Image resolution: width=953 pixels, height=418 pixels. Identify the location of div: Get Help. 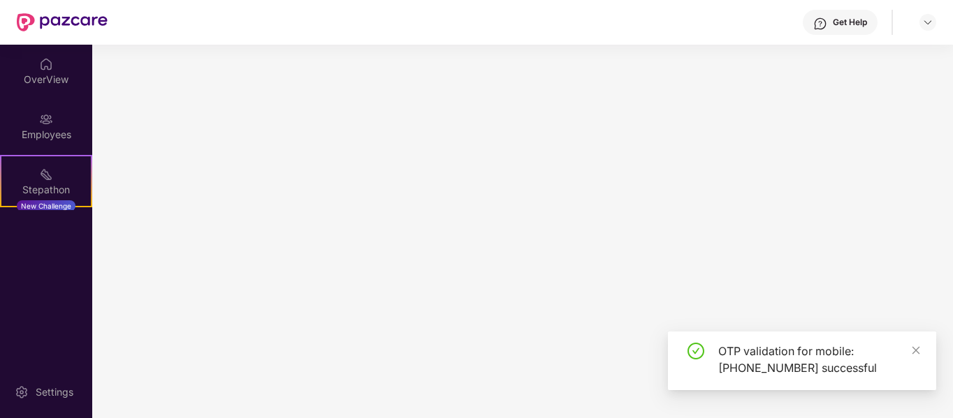
(849, 22).